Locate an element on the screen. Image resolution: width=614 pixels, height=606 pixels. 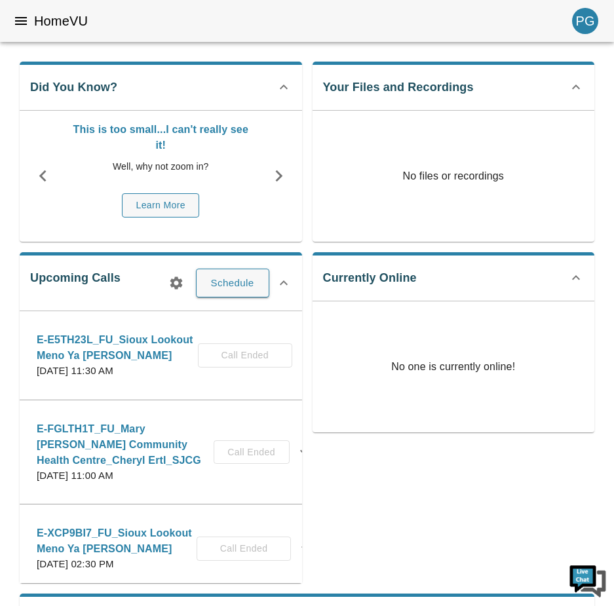
button: Schedule is located at coordinates (233, 283).